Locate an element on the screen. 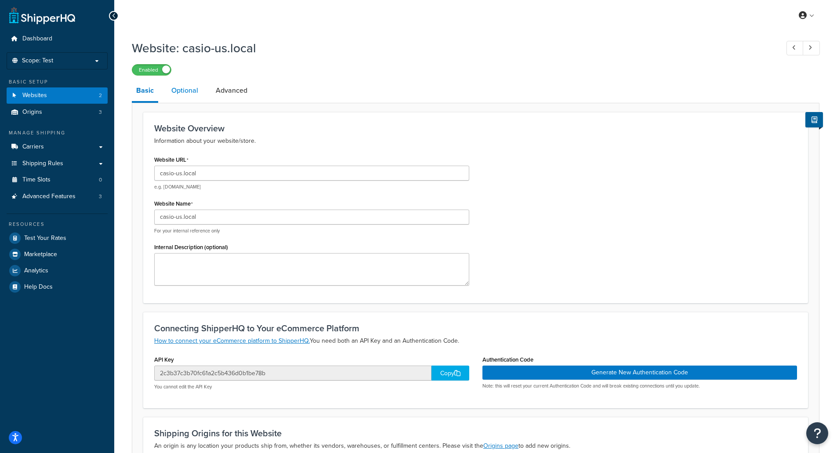 The width and height of the screenshot is (837, 453). div: Copy is located at coordinates (450, 373).